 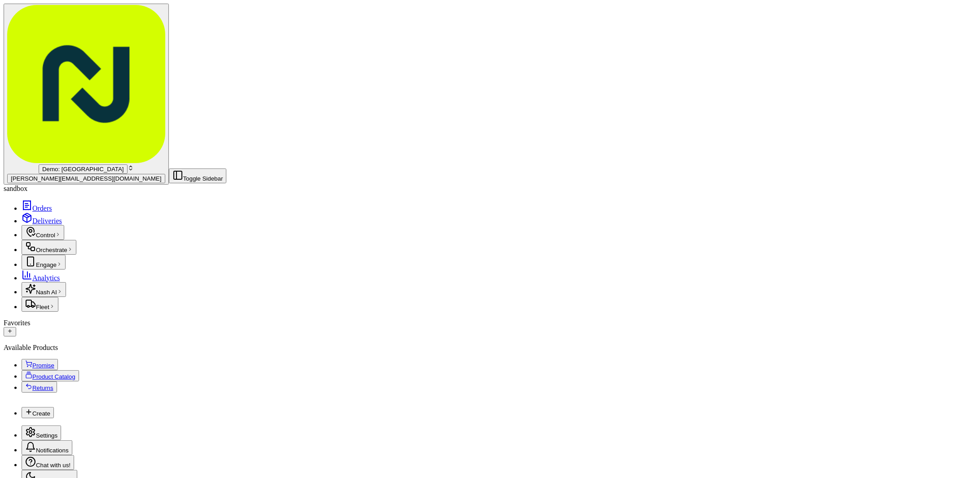 What do you see at coordinates (27, 94) in the screenshot?
I see `img: 4920774857489_3d7f54699973ba98c624_72.jpg` at bounding box center [27, 94].